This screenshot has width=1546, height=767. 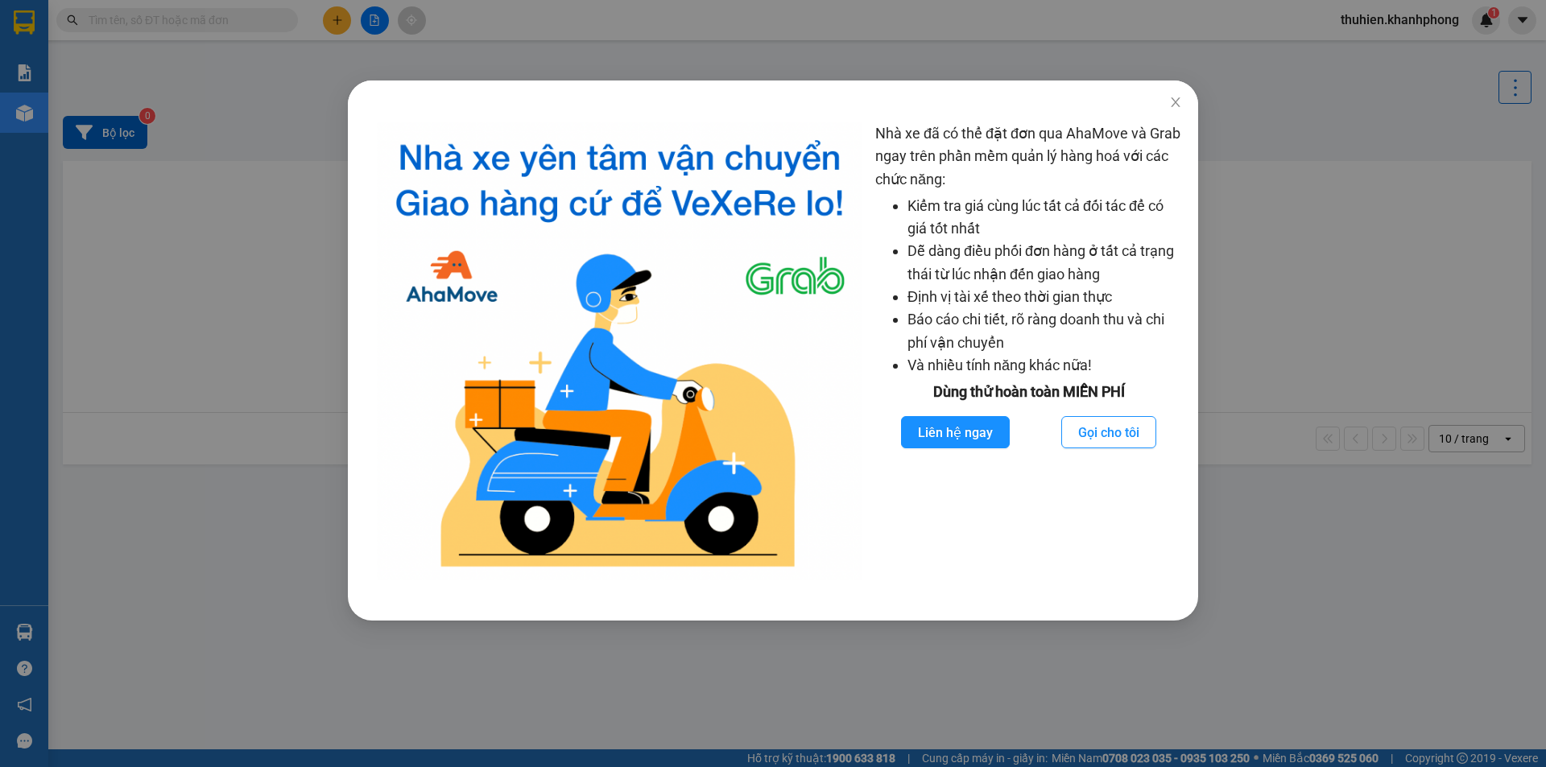 I want to click on li: Báo cáo chi tiết, rõ ràng doanh thu và chi phí vận chuyển, so click(x=1044, y=331).